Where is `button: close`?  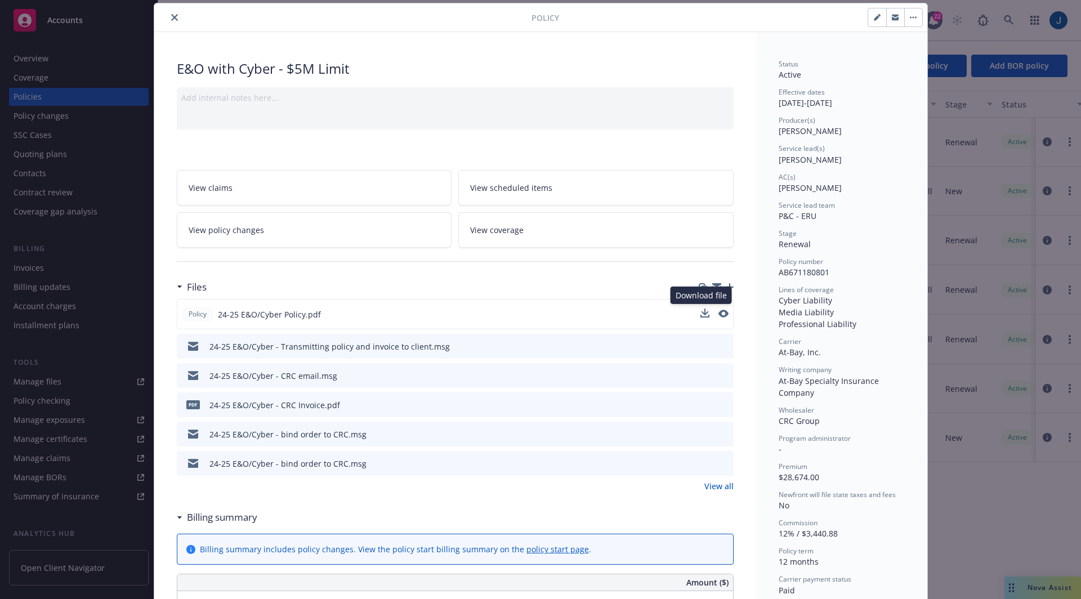 button: close is located at coordinates (174, 17).